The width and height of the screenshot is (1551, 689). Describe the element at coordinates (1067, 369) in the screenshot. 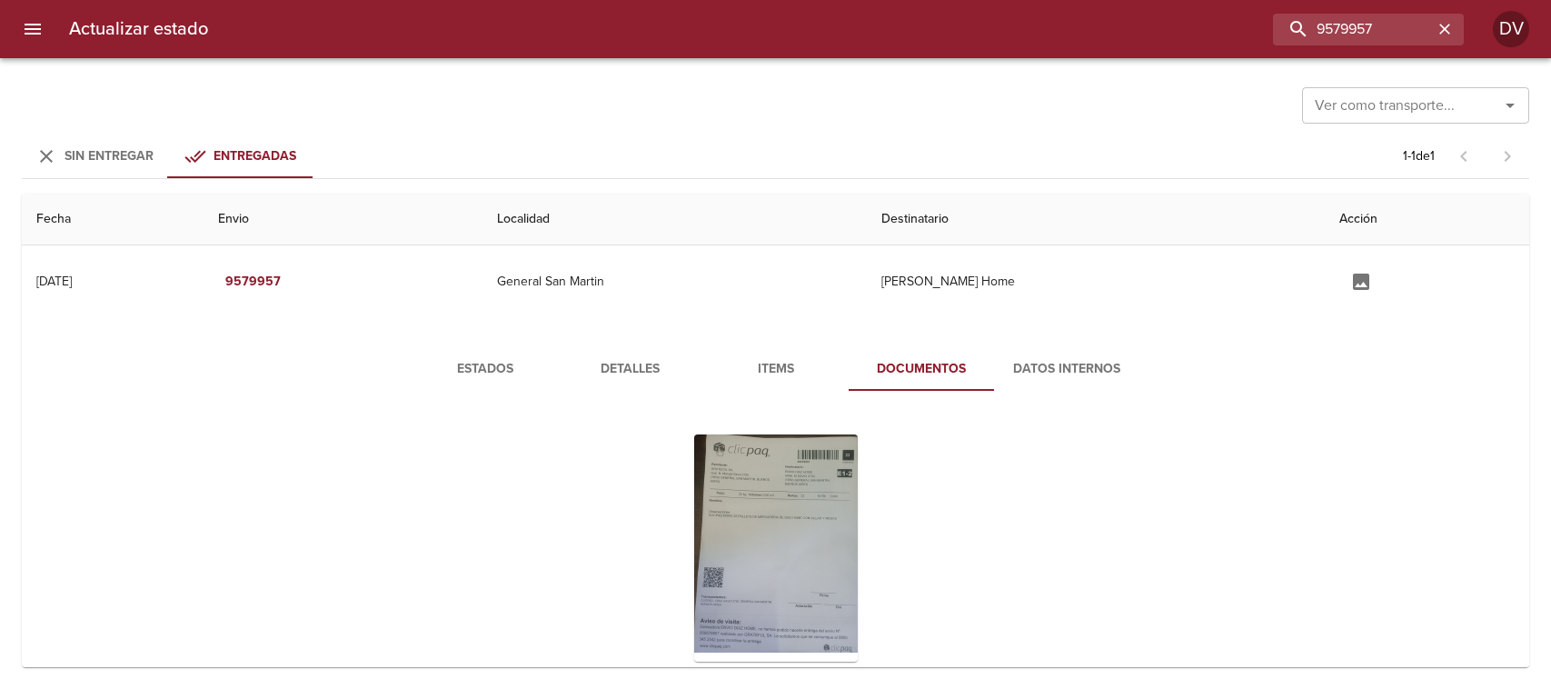

I see `span: Datos Internos` at that location.